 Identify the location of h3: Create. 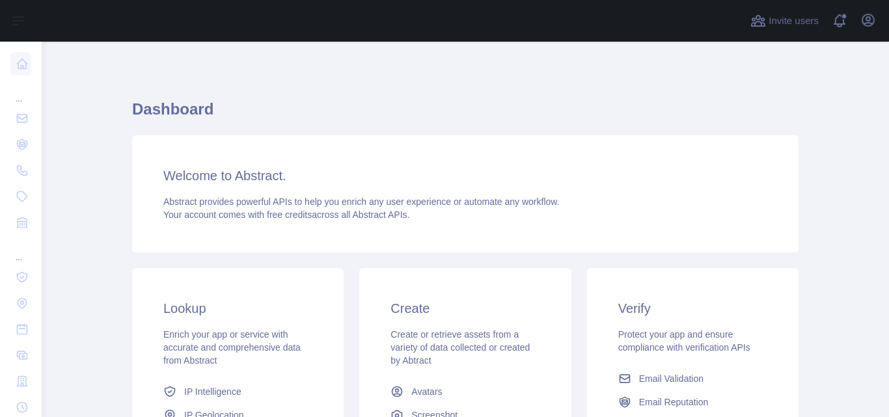
(464, 308).